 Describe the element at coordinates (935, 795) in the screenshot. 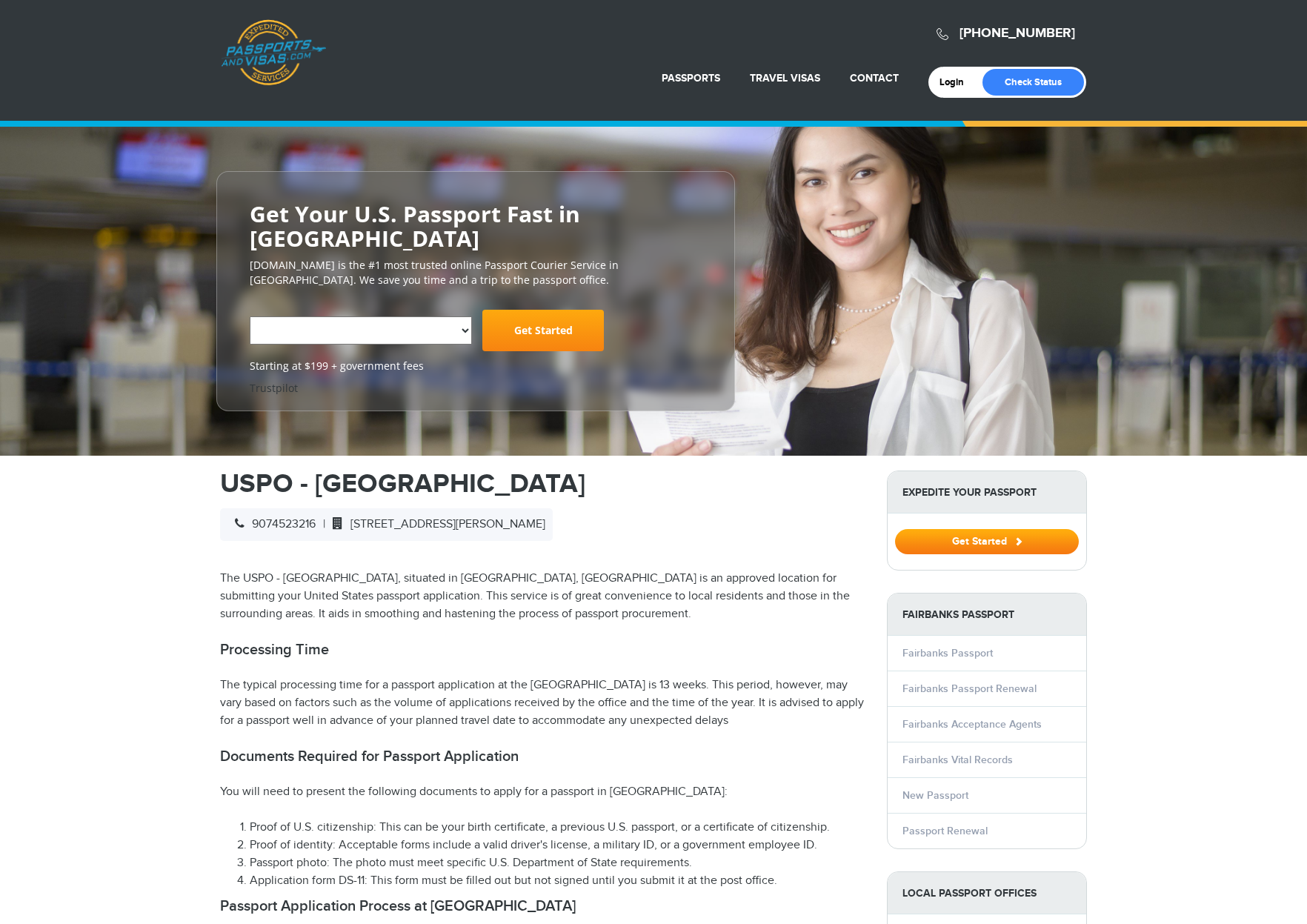

I see `a: New Passport` at that location.